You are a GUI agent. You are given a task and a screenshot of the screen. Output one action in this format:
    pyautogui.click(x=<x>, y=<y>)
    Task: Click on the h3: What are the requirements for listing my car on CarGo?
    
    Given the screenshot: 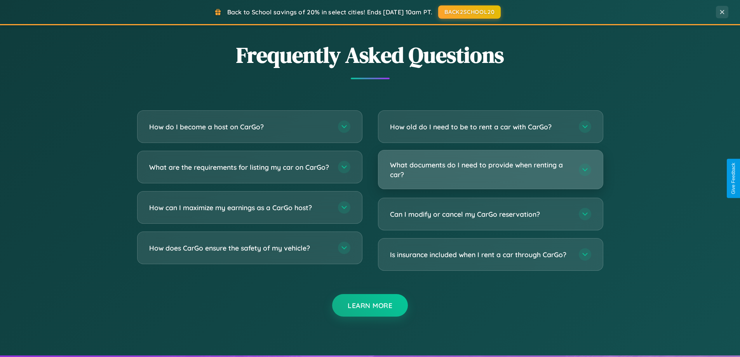 What is the action you would take?
    pyautogui.click(x=240, y=167)
    